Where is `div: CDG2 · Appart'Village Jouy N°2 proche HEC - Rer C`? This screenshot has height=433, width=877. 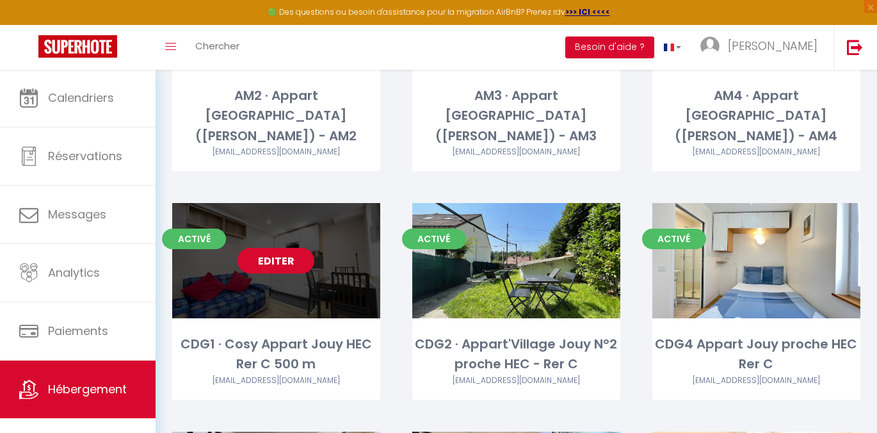
div: CDG2 · Appart'Village Jouy N°2 proche HEC - Rer C is located at coordinates (516, 354).